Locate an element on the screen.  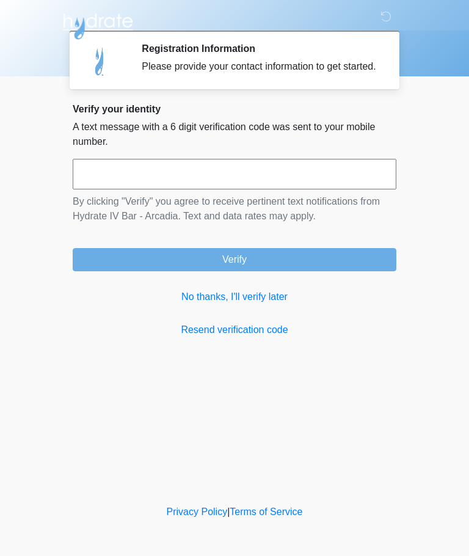
a: No thanks, I'll verify later is located at coordinates (235, 297).